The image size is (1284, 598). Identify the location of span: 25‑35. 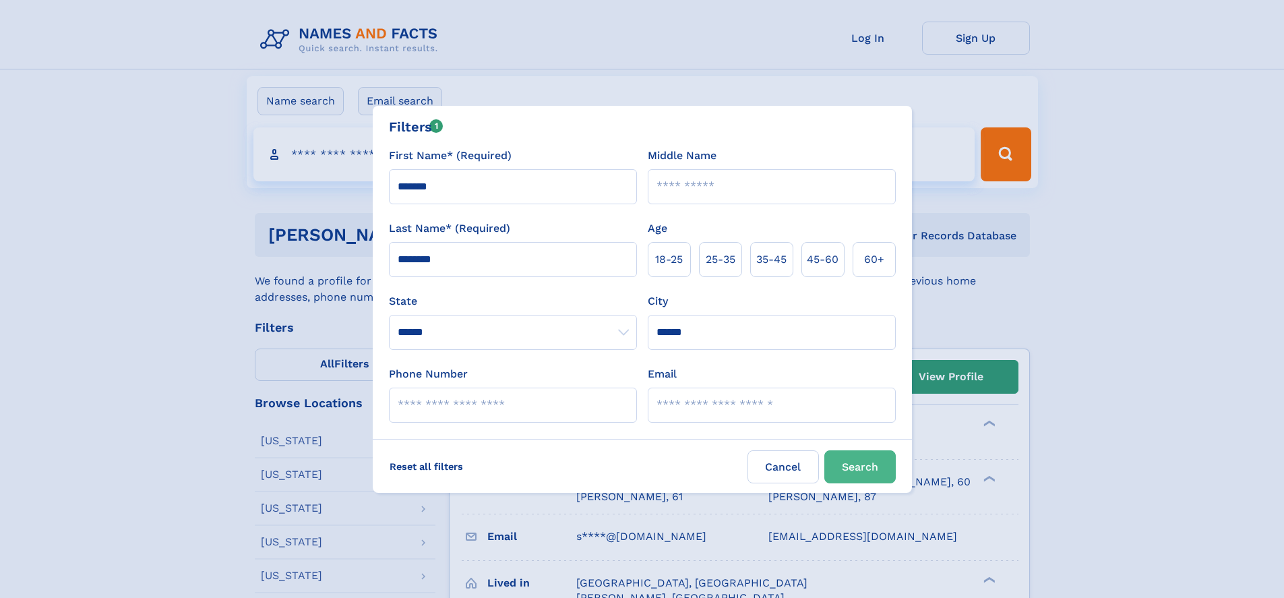
(721, 260).